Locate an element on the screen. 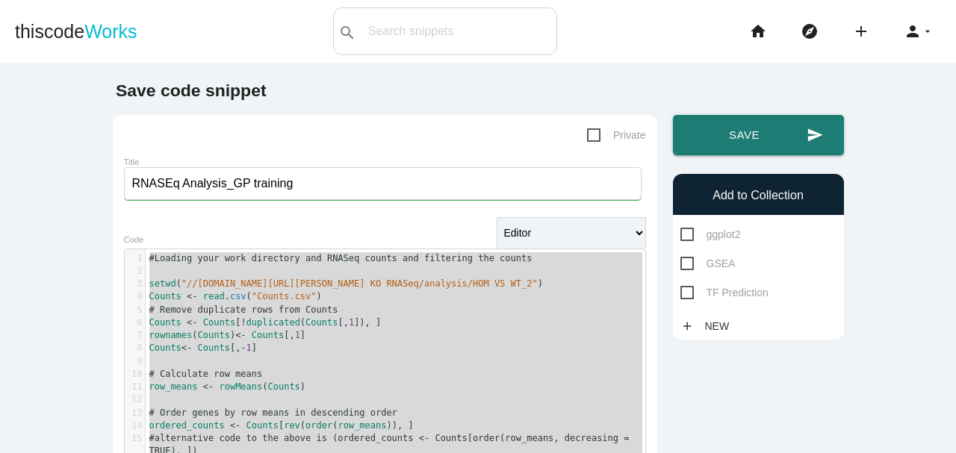 The image size is (956, 453). span: setwd is located at coordinates (163, 284).